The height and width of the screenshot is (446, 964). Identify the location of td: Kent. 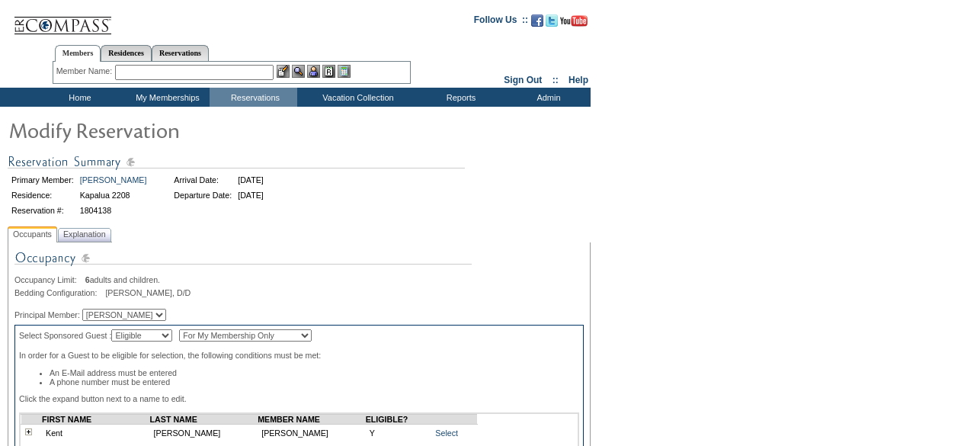
(96, 433).